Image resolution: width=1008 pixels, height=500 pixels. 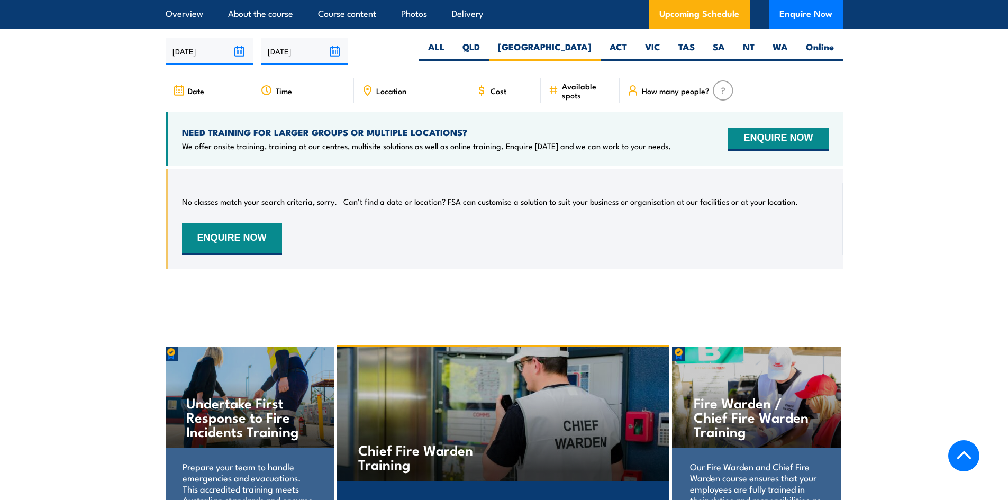 I want to click on span: How many people?, so click(x=676, y=91).